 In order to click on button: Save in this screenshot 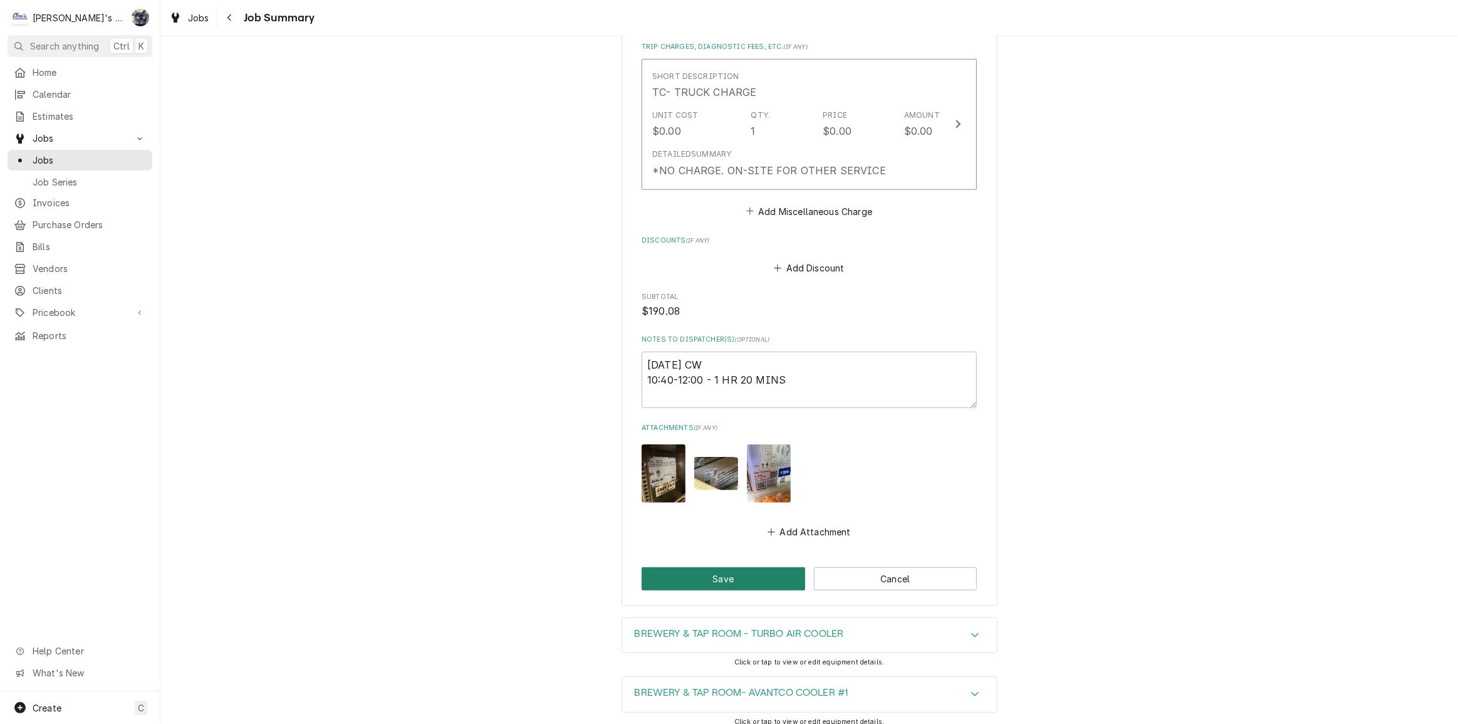, I will do `click(723, 578)`.